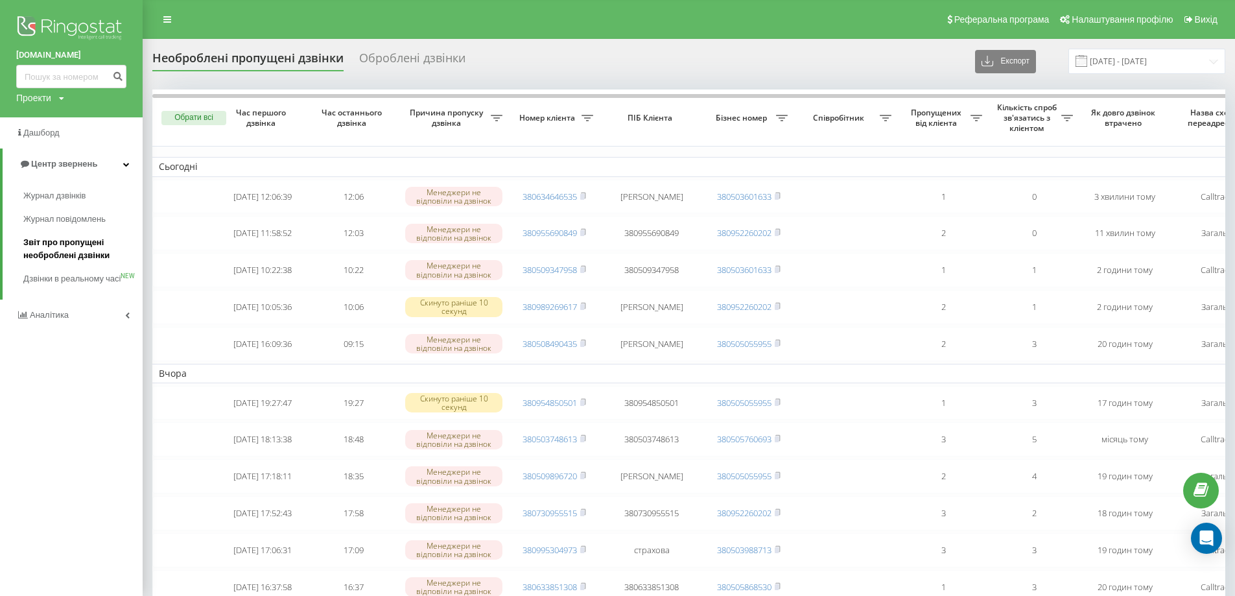  Describe the element at coordinates (353, 476) in the screenshot. I see `td: 18:35` at that location.